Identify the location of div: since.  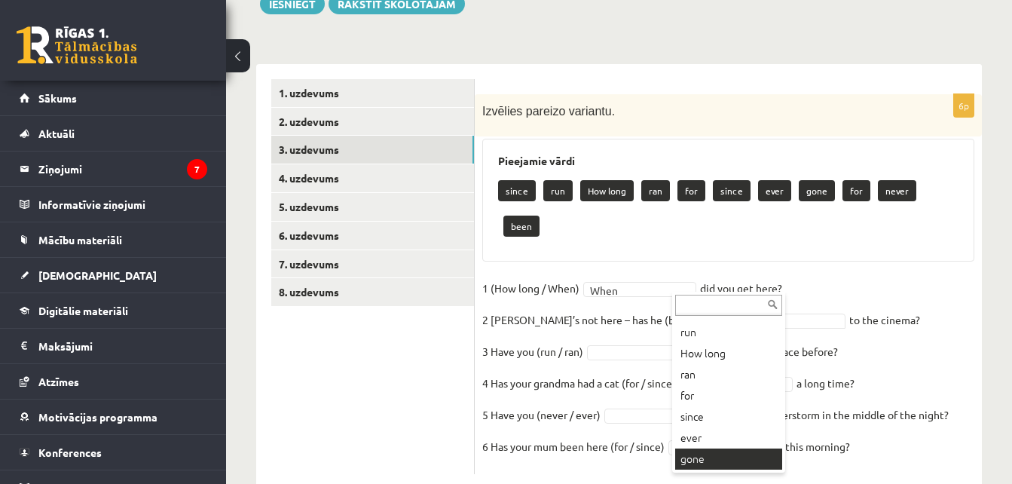
(728, 417).